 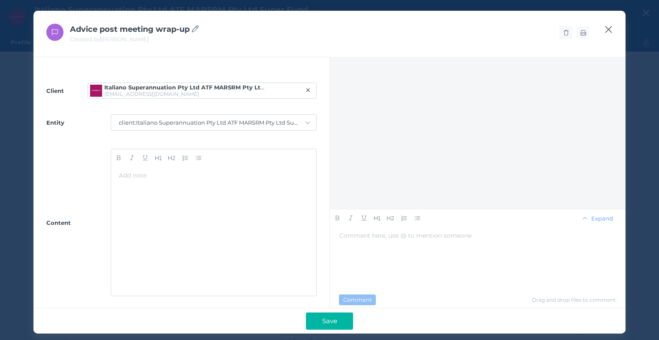 I want to click on label: Entity, so click(x=79, y=122).